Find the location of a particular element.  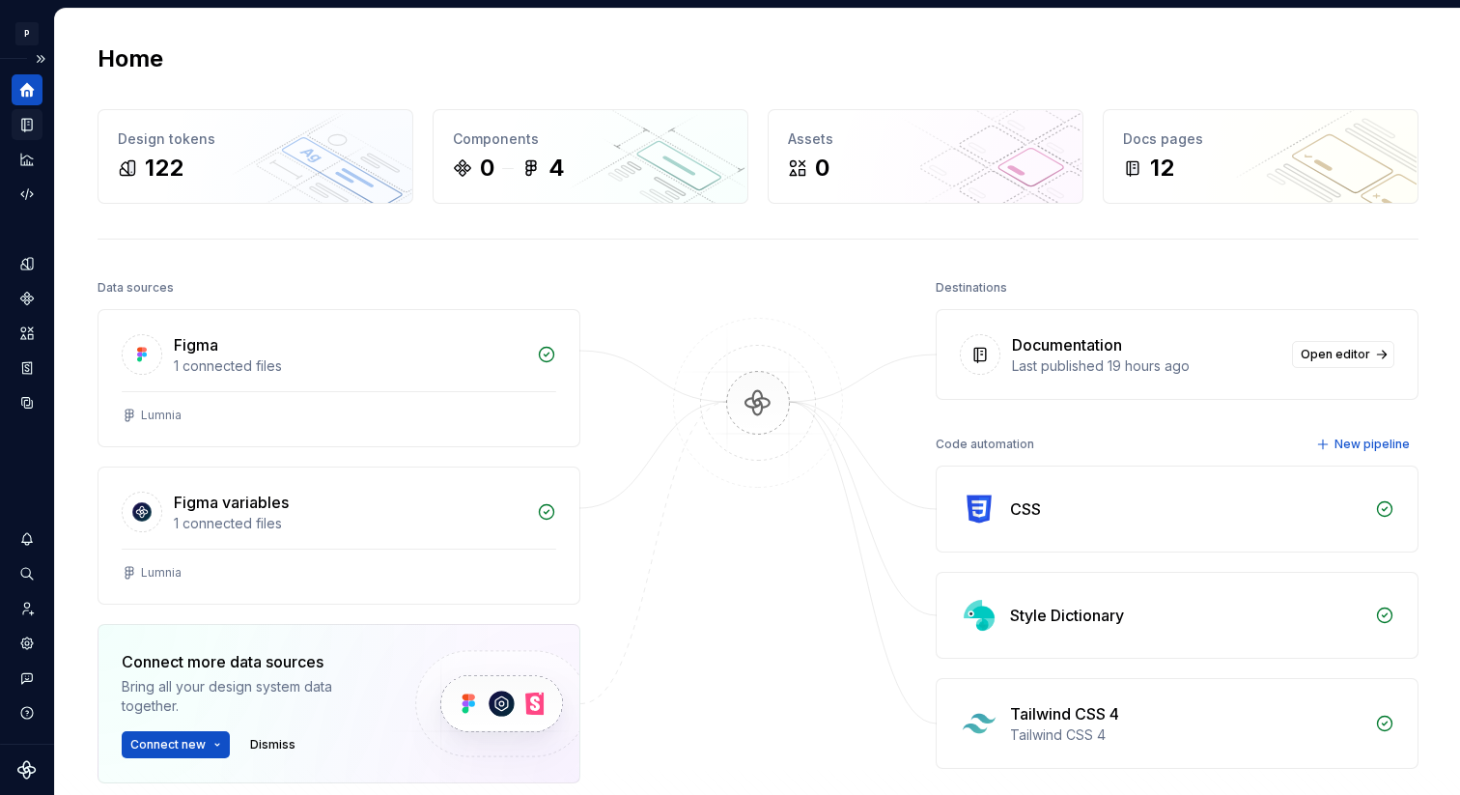

h2: Home is located at coordinates (130, 59).